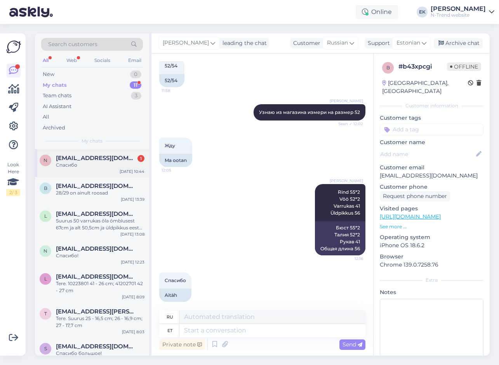 The image size is (499, 365). What do you see at coordinates (73, 44) in the screenshot?
I see `span: Search customers` at bounding box center [73, 44].